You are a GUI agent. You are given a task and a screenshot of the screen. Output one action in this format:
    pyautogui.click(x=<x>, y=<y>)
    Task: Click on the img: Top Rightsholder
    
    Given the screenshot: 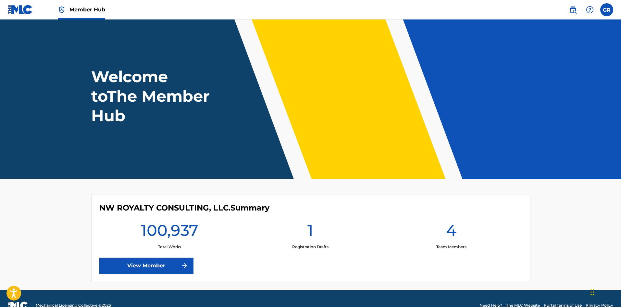 What is the action you would take?
    pyautogui.click(x=62, y=10)
    